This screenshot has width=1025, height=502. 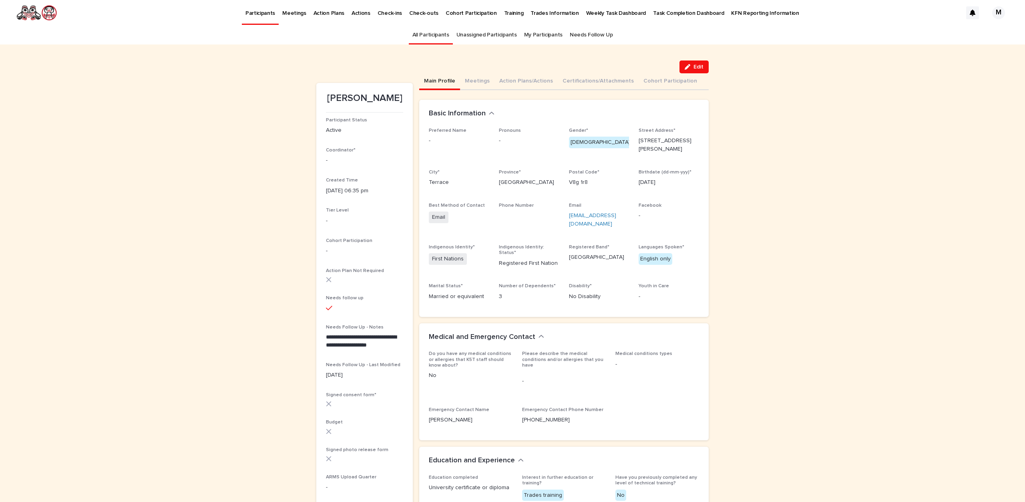 I want to click on p: Registered First Nation, so click(x=529, y=263).